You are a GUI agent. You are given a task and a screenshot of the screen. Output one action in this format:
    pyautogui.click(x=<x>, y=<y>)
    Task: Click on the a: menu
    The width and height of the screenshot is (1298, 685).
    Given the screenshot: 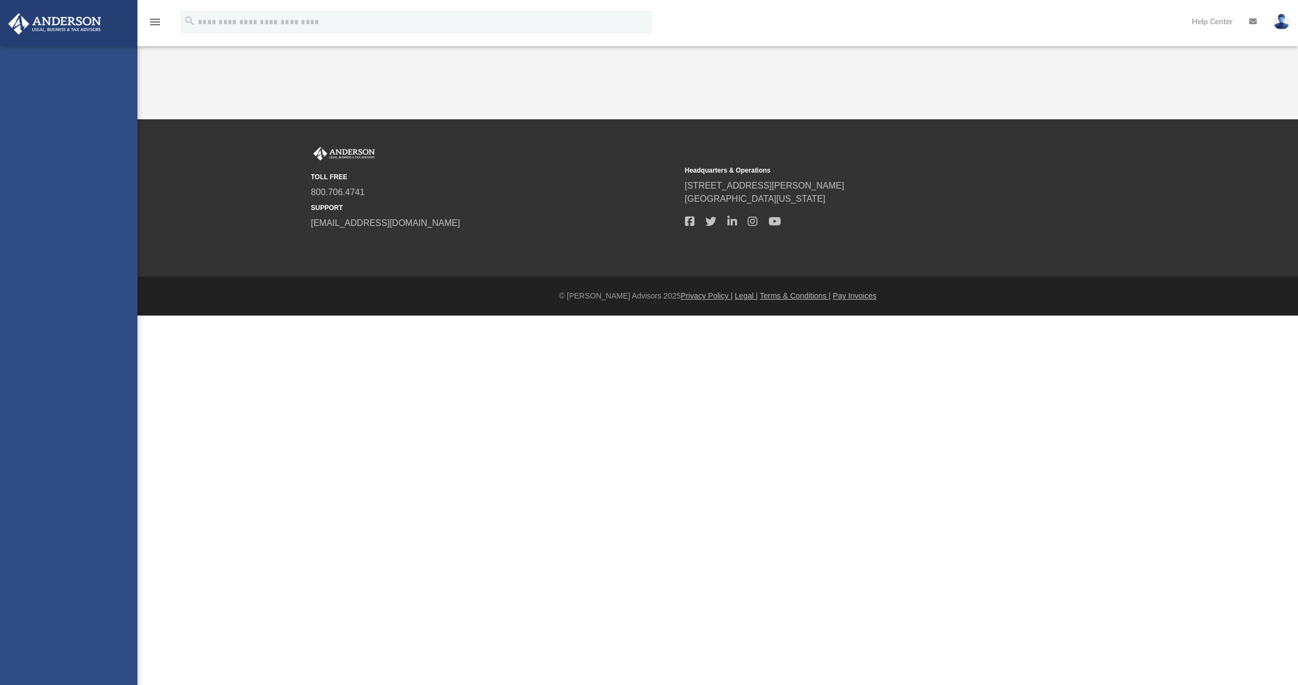 What is the action you would take?
    pyautogui.click(x=155, y=25)
    